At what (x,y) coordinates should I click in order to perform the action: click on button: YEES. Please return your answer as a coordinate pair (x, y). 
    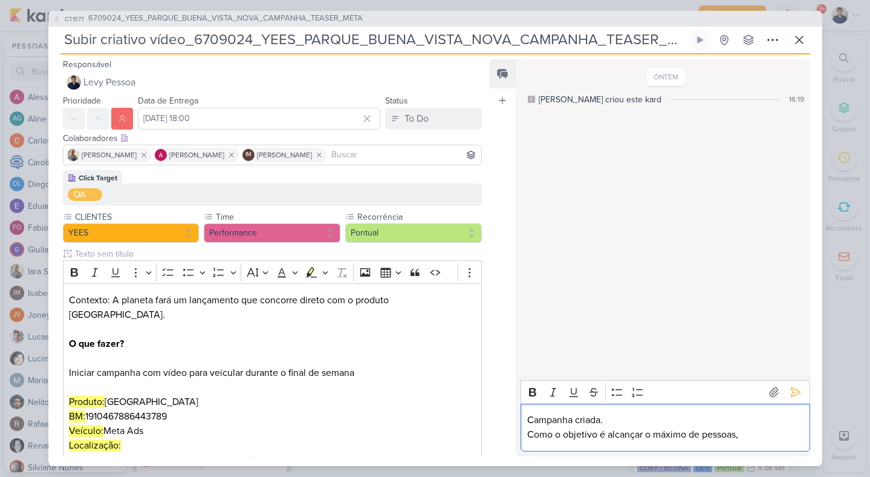
    Looking at the image, I should click on (131, 233).